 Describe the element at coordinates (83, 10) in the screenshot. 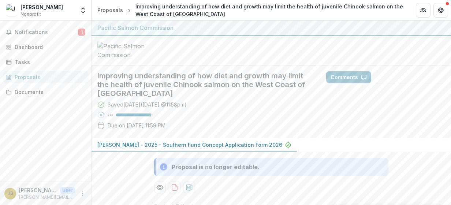

I see `button: Open entity switcher` at that location.